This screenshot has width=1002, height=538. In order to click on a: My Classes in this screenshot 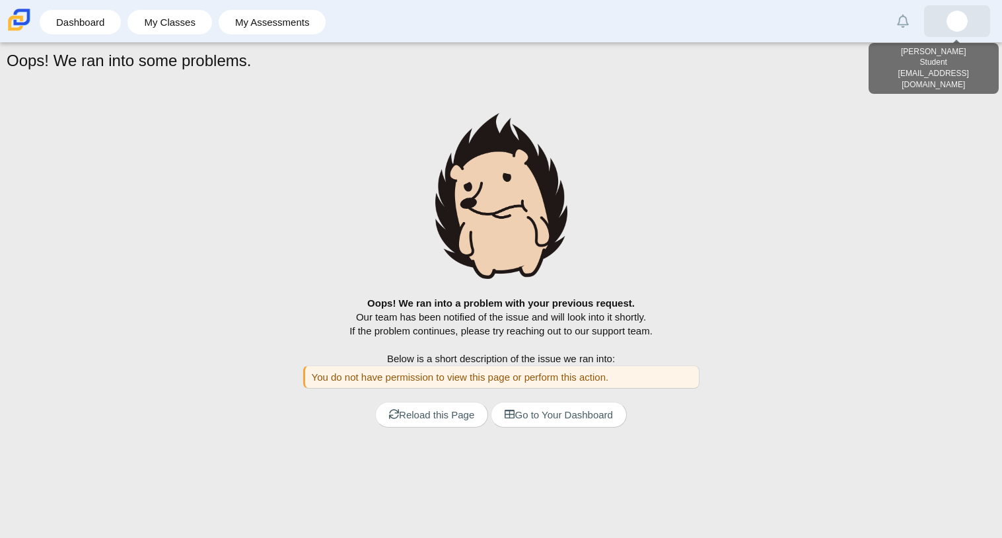, I will do `click(170, 22)`.